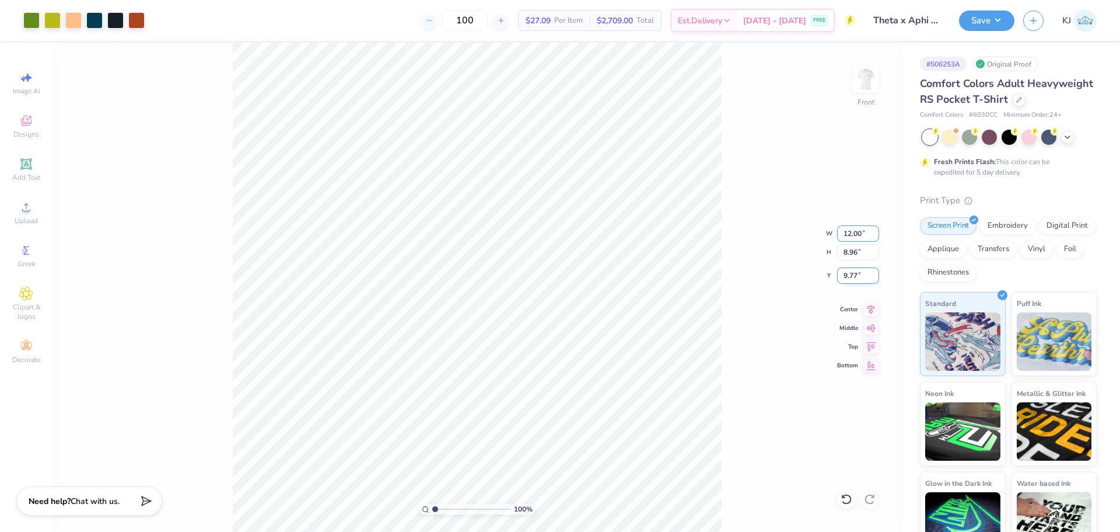 The width and height of the screenshot is (1120, 532). What do you see at coordinates (866, 79) in the screenshot?
I see `img: Front` at bounding box center [866, 79].